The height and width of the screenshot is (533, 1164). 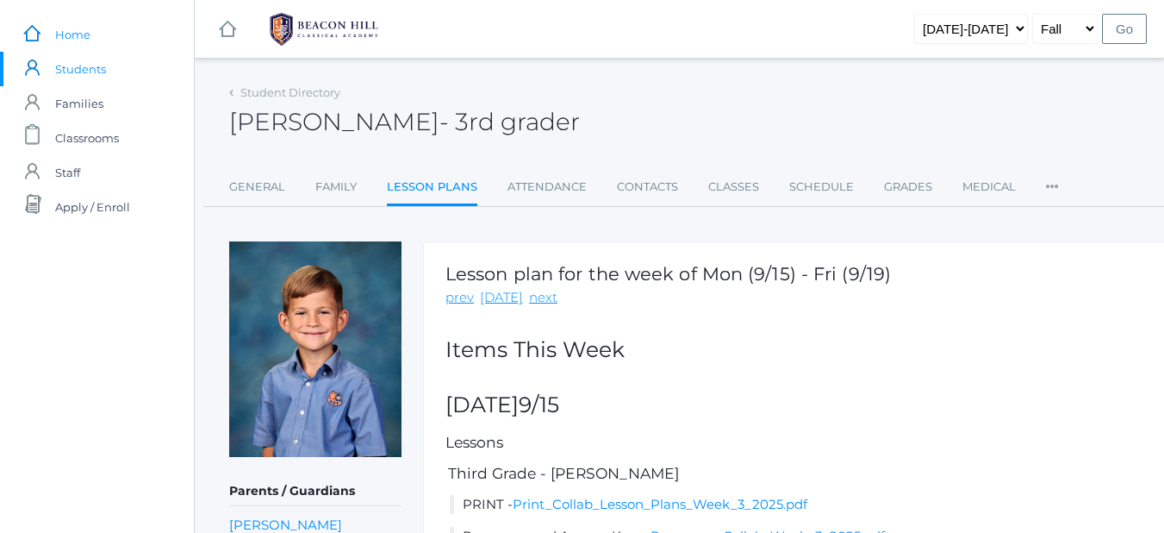 I want to click on img: Dustin Laubacher, so click(x=315, y=349).